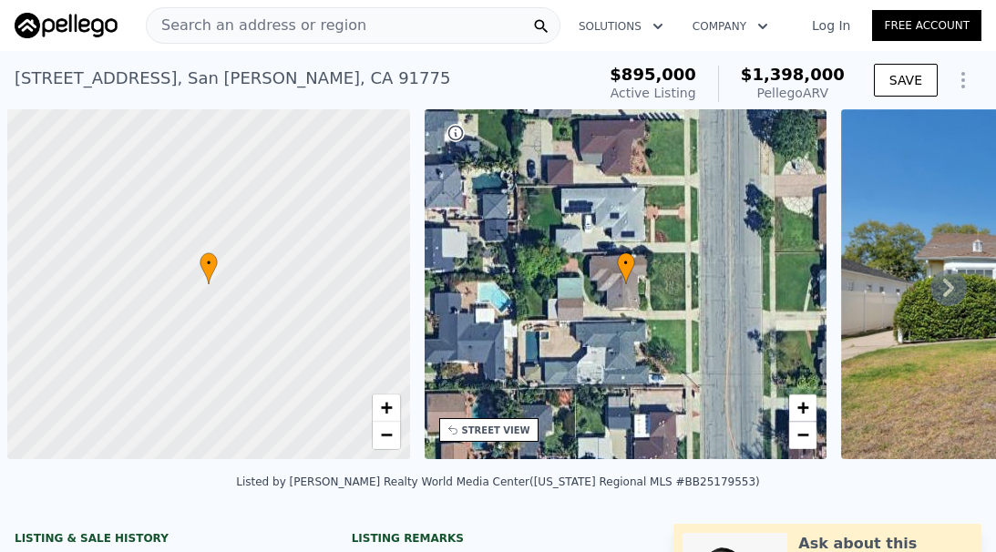 This screenshot has width=996, height=552. I want to click on a: Log In, so click(831, 26).